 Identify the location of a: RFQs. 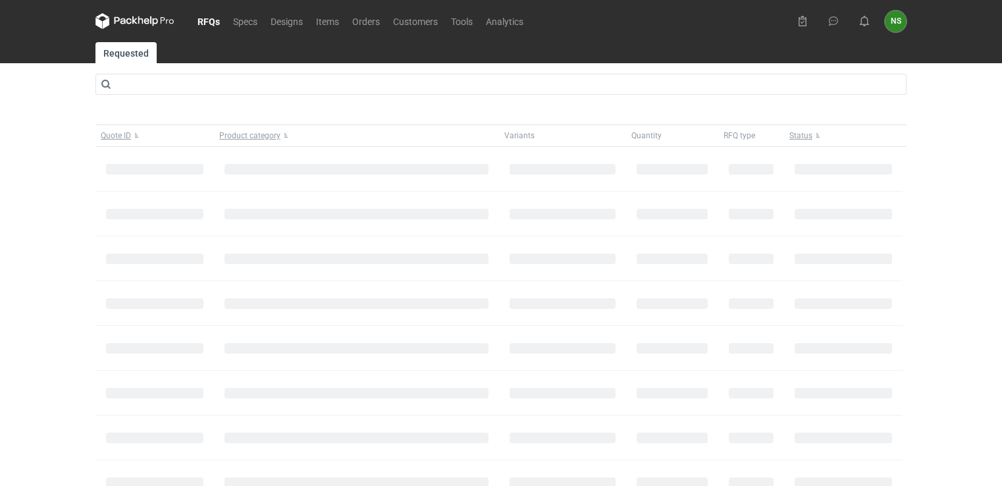
(209, 21).